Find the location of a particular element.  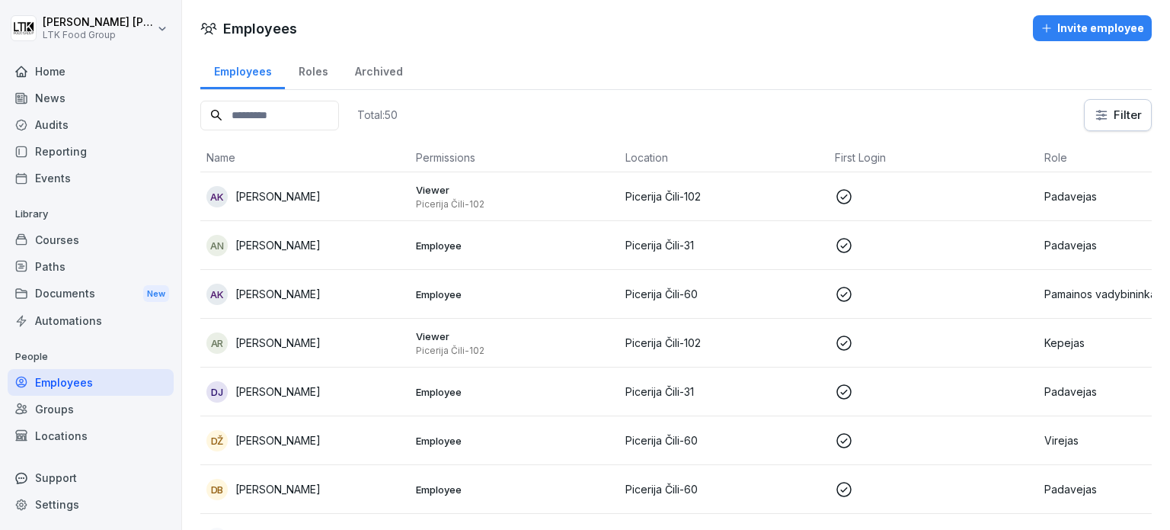

div: AN is located at coordinates (217, 245).